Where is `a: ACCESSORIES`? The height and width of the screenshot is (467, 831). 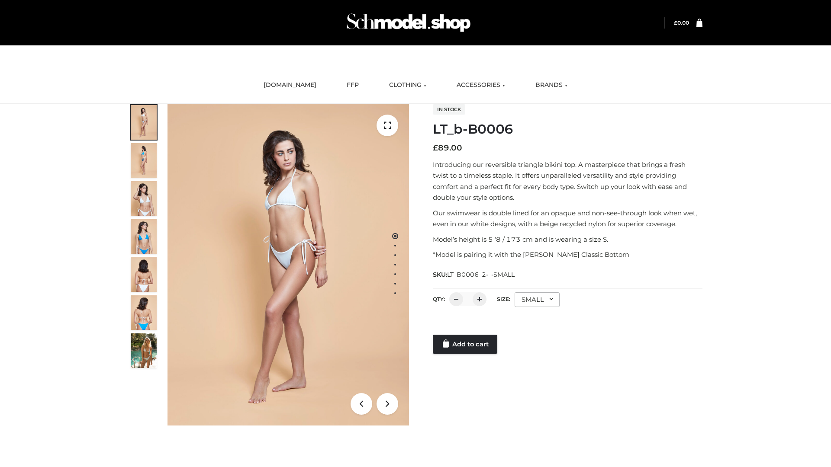 a: ACCESSORIES is located at coordinates (481, 85).